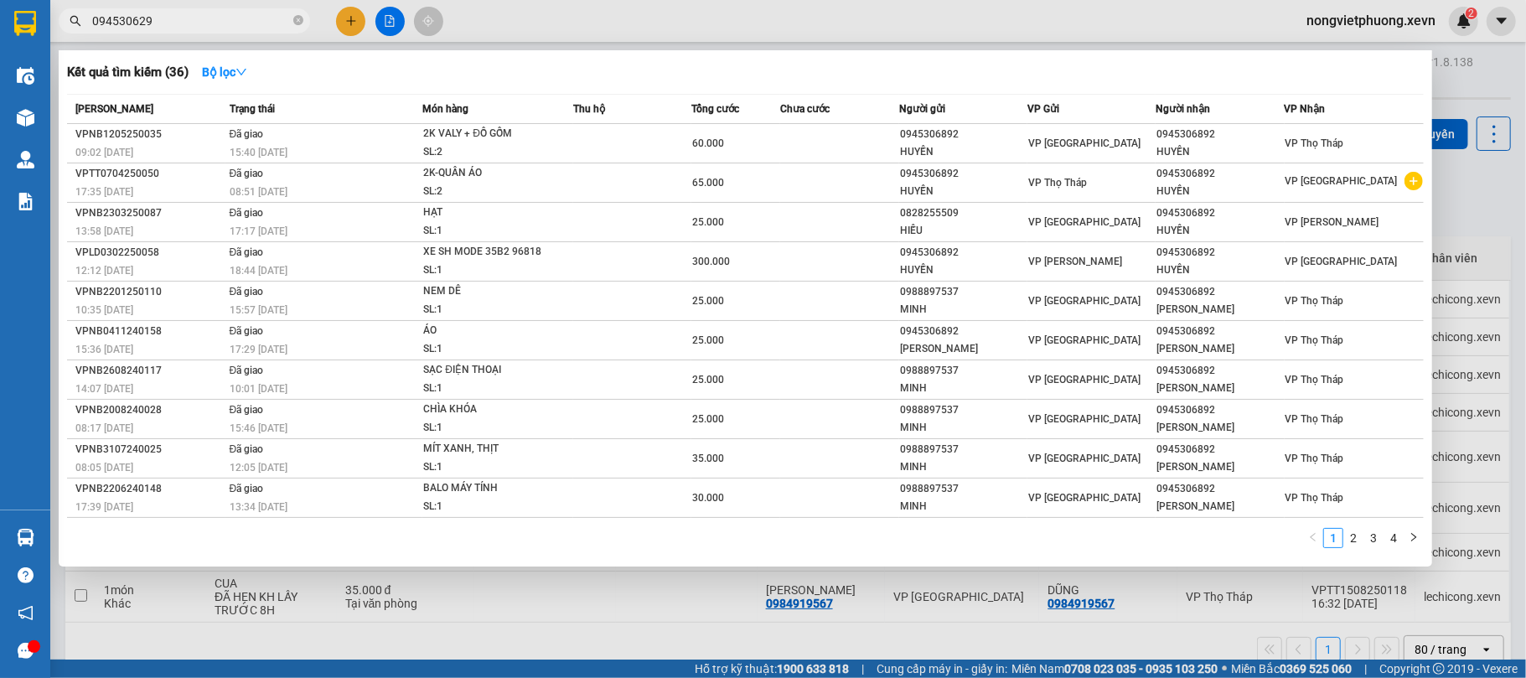  Describe the element at coordinates (25, 575) in the screenshot. I see `span: question-circle` at that location.